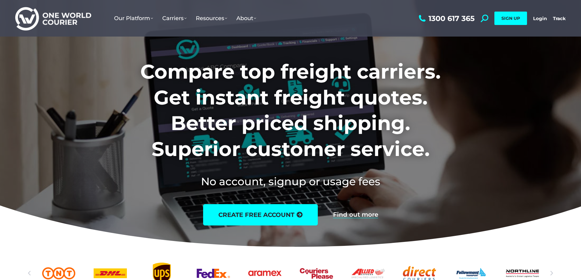 The width and height of the screenshot is (581, 280). Describe the element at coordinates (356, 215) in the screenshot. I see `a: Find out more` at that location.